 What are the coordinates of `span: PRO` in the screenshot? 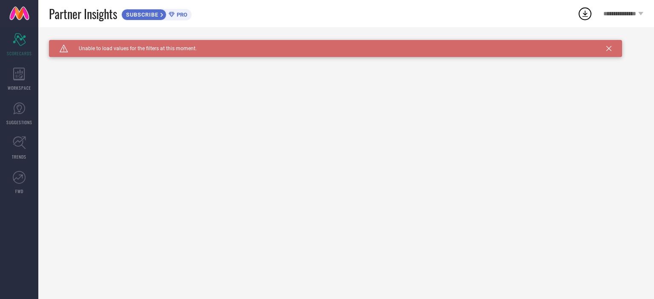 It's located at (181, 14).